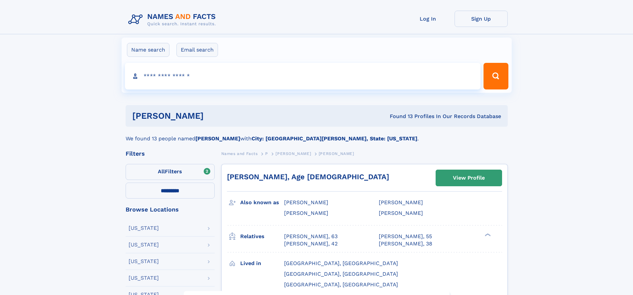 This screenshot has height=295, width=633. What do you see at coordinates (161, 171) in the screenshot?
I see `span: All` at bounding box center [161, 171].